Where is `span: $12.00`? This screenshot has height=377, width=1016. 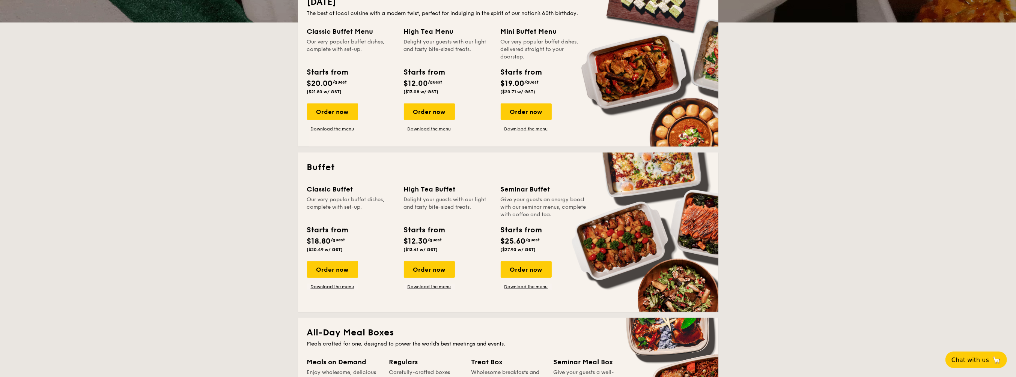
span: $12.00 is located at coordinates (416, 84).